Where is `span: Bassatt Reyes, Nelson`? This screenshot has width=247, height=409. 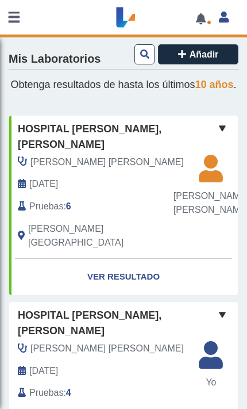
span: Bassatt Reyes, Nelson is located at coordinates (107, 162).